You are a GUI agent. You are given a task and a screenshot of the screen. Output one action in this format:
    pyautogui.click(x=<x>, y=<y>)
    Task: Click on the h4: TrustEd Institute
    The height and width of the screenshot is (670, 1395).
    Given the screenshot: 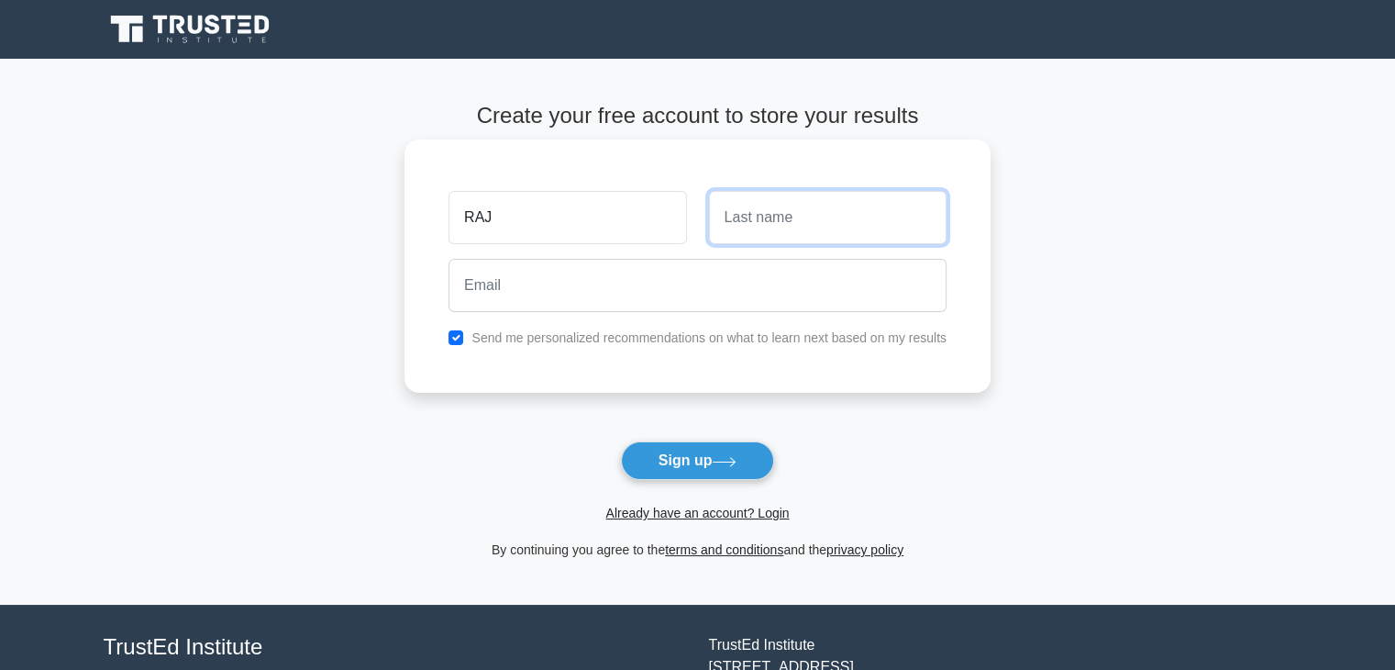 What is the action you would take?
    pyautogui.click(x=395, y=647)
    